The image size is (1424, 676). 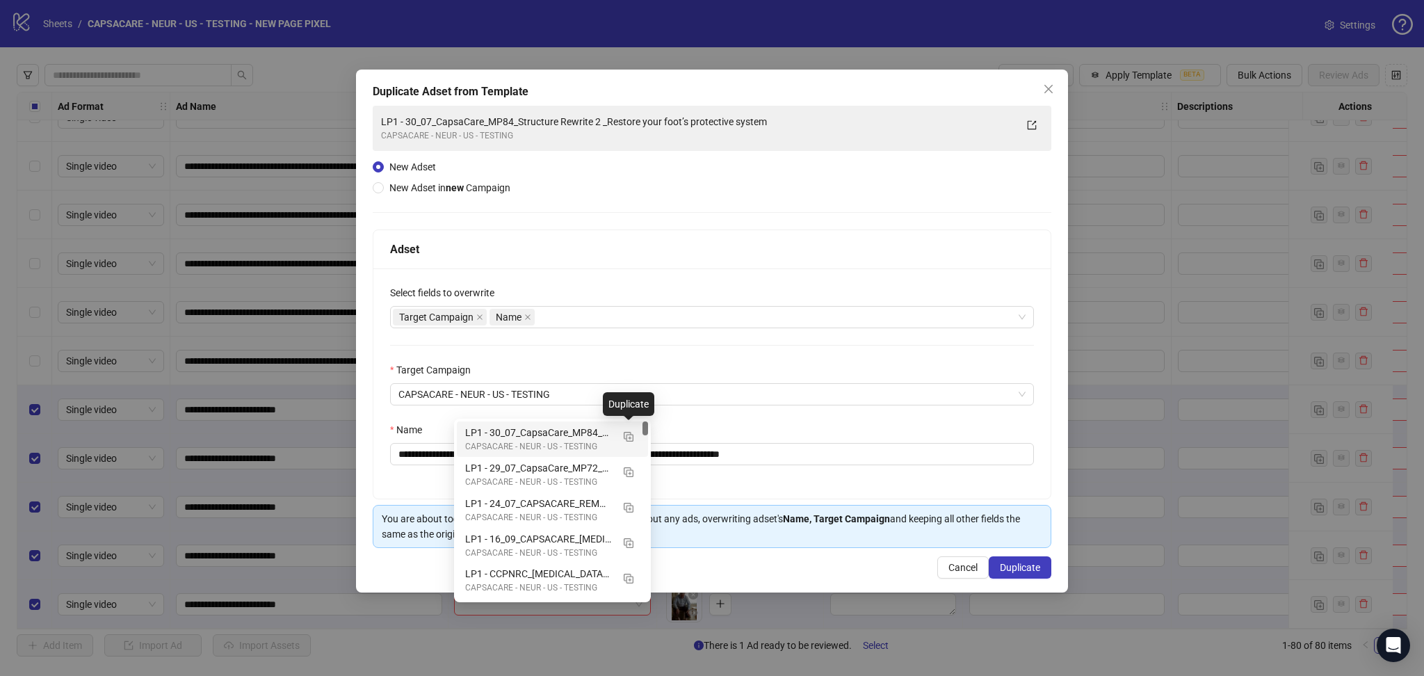 I want to click on div: LP1 - CCPNRC_Neuropathy_Avatar9_Image_PR - Copy, so click(x=552, y=580).